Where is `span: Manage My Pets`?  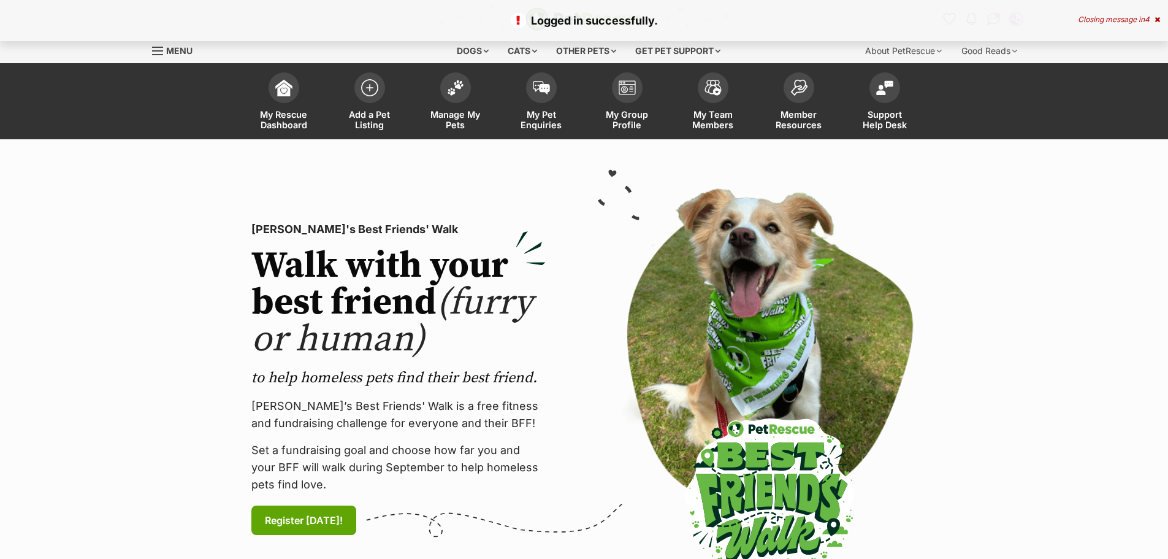 span: Manage My Pets is located at coordinates (456, 120).